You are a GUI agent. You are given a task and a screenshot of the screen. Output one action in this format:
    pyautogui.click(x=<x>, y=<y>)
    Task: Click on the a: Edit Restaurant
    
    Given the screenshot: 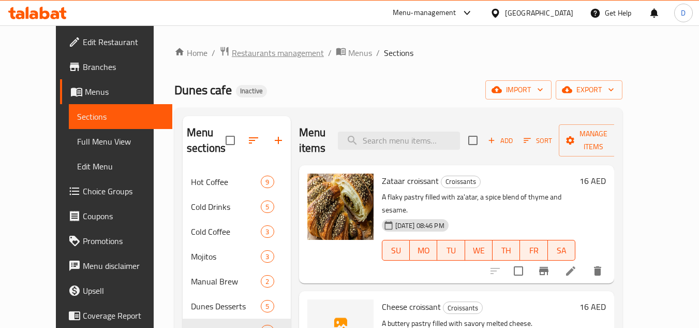 What is the action you would take?
    pyautogui.click(x=116, y=42)
    